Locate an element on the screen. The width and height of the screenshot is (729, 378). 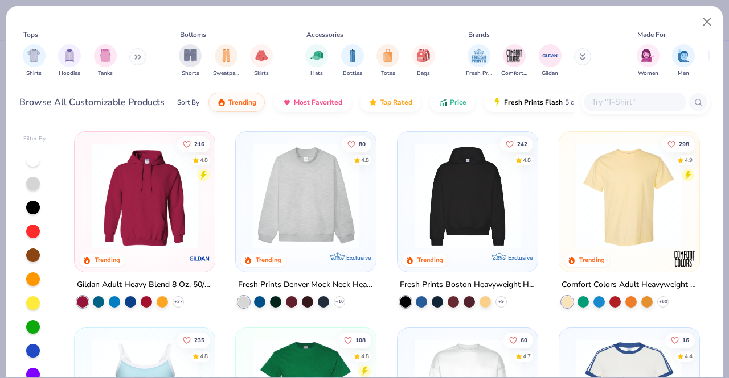
span: Hats is located at coordinates (316, 73).